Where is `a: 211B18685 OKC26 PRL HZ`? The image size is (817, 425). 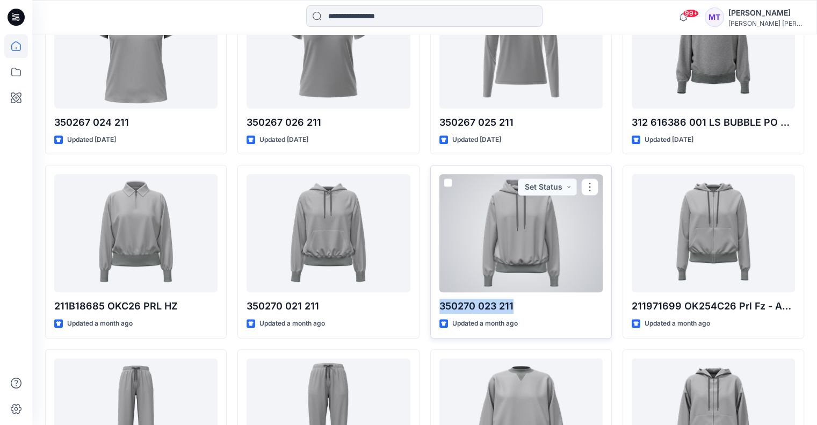
a: 211B18685 OKC26 PRL HZ is located at coordinates (136, 233).